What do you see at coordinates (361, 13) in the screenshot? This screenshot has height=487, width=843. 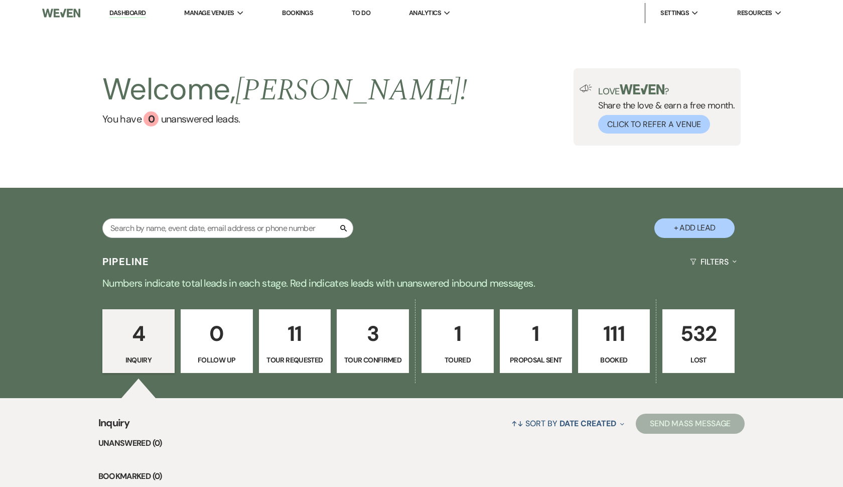 I see `a: To Do` at bounding box center [361, 13].